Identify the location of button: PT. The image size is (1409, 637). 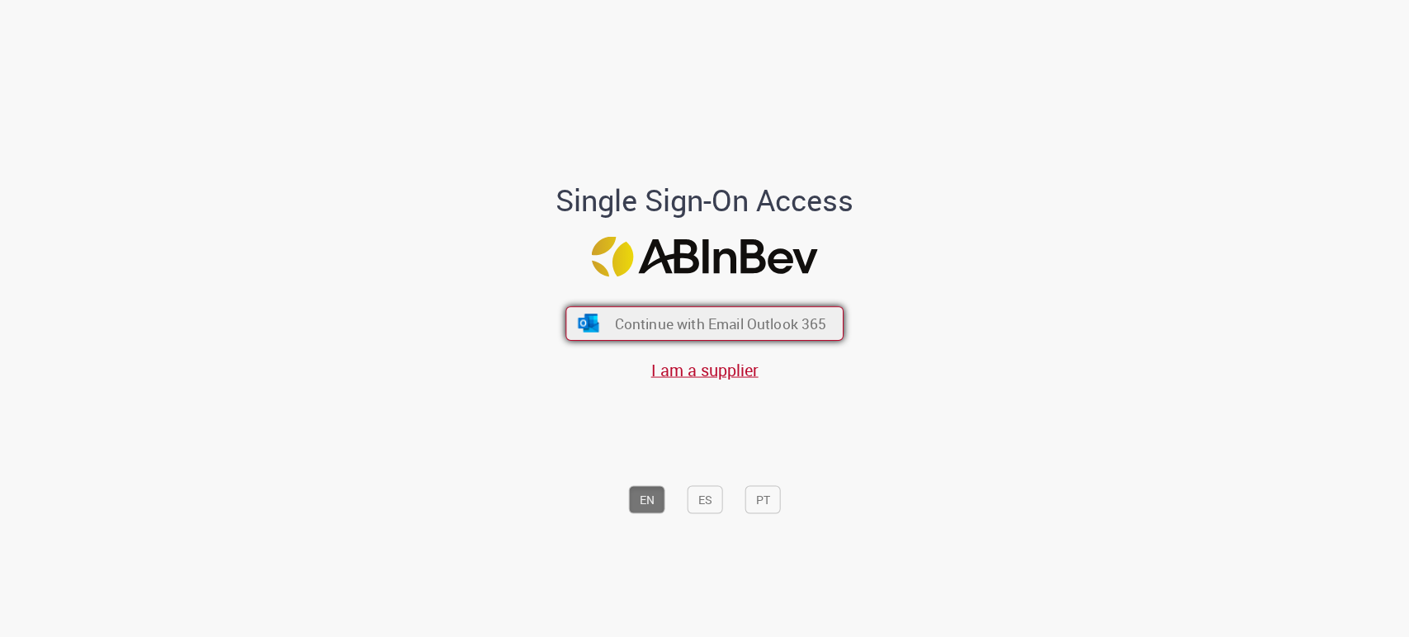
(763, 500).